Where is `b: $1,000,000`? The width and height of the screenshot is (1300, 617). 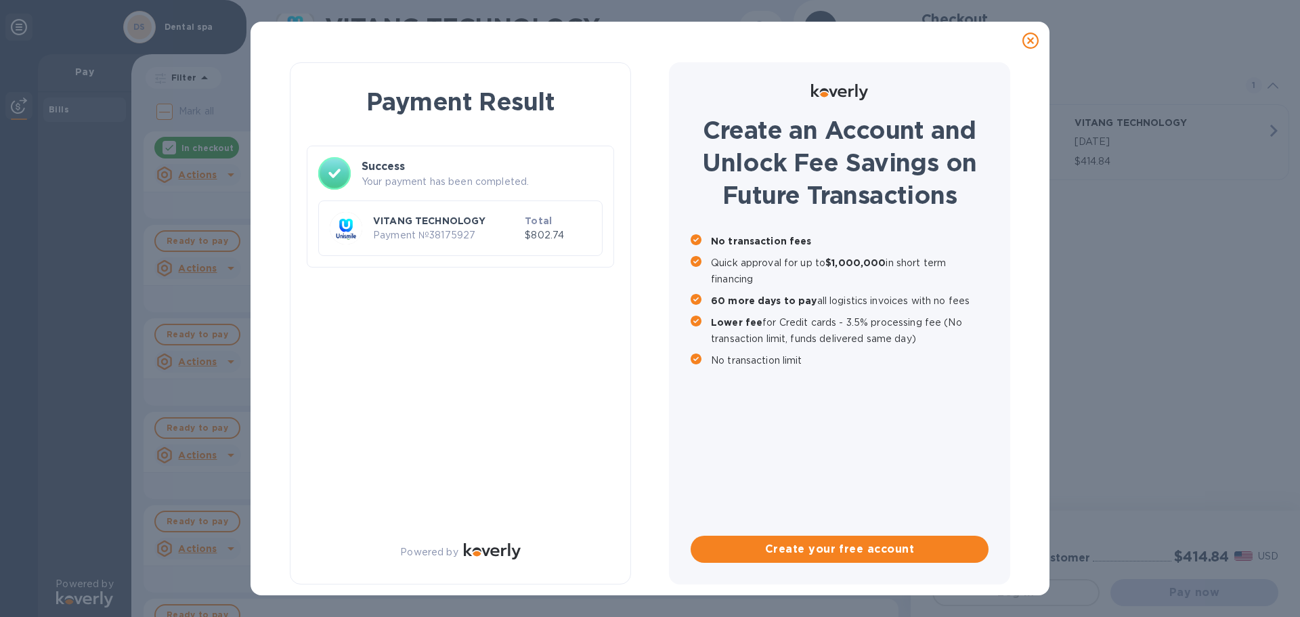 b: $1,000,000 is located at coordinates (855, 263).